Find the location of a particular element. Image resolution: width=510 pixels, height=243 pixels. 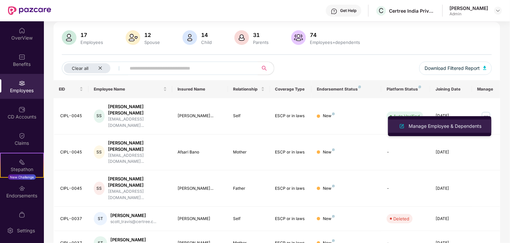

button: Download Filtered Report is located at coordinates (455, 68).